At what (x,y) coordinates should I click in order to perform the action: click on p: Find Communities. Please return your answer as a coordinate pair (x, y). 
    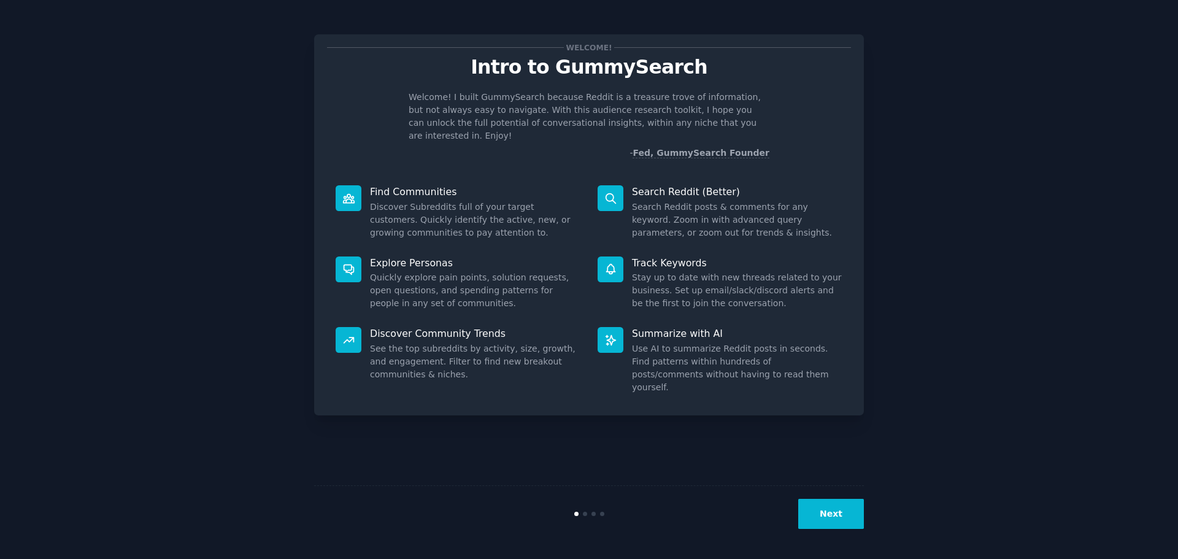
    Looking at the image, I should click on (475, 191).